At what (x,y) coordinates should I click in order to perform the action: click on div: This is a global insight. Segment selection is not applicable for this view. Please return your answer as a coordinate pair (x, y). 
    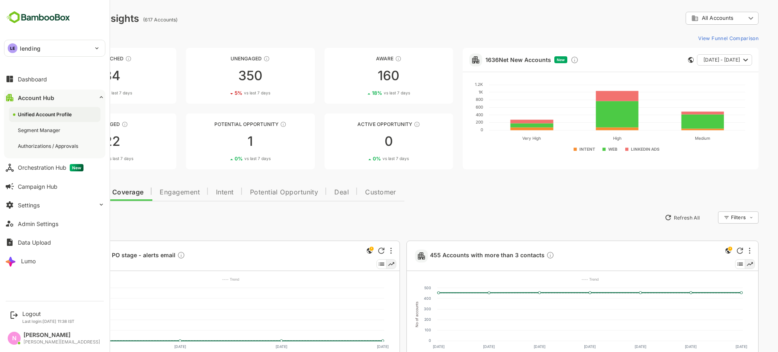
    Looking at the image, I should click on (341, 251).